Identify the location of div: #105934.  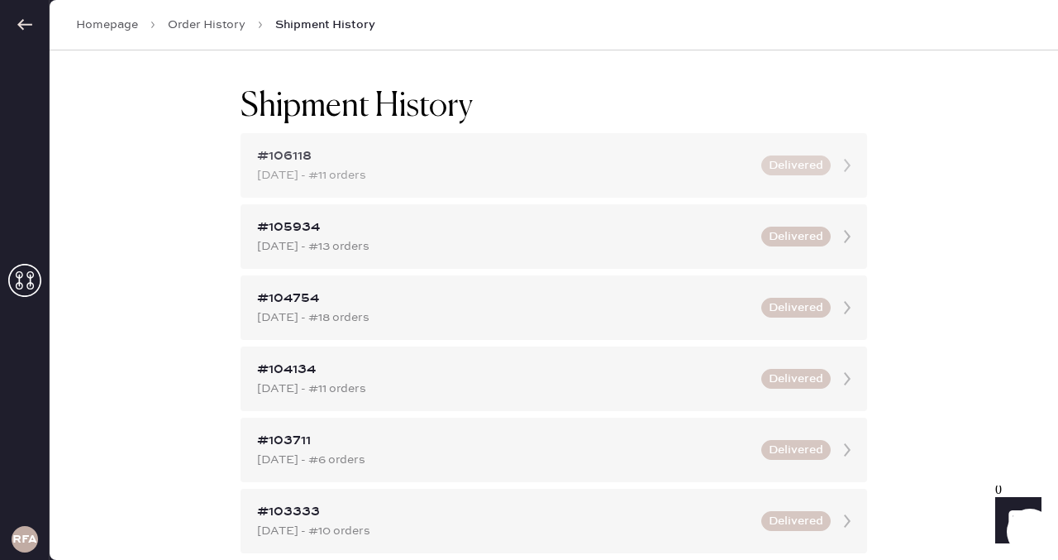
(504, 227).